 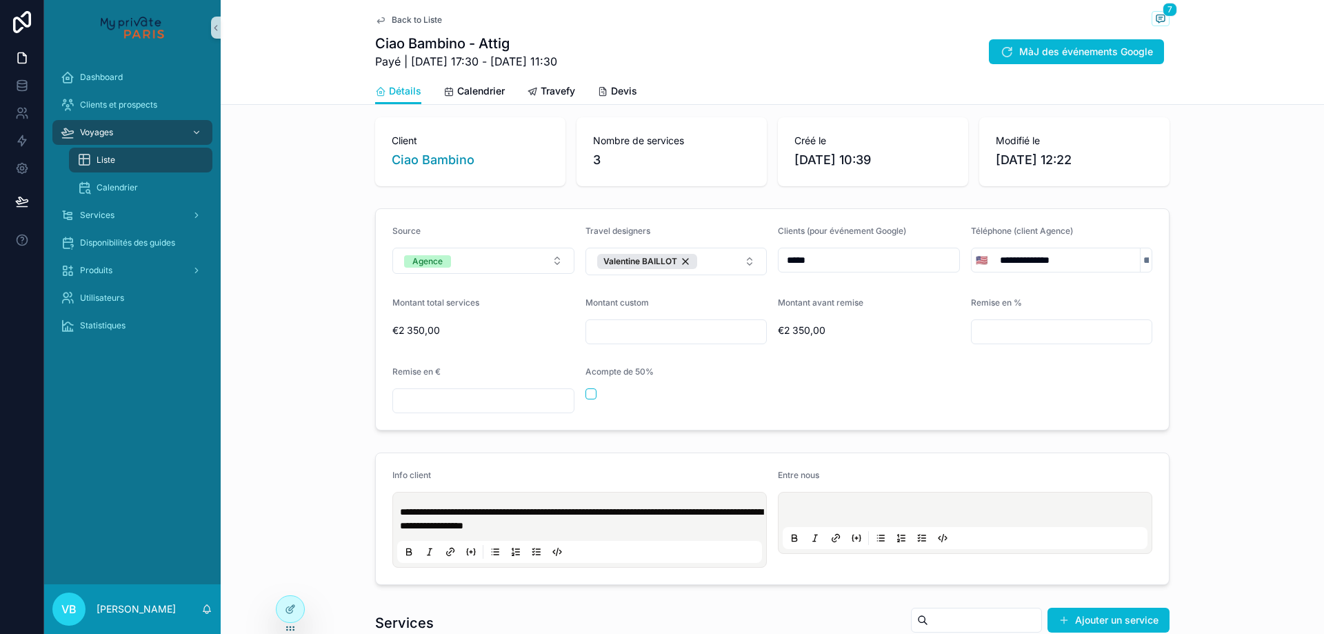 What do you see at coordinates (821, 302) in the screenshot?
I see `span: Montant avant remise` at bounding box center [821, 302].